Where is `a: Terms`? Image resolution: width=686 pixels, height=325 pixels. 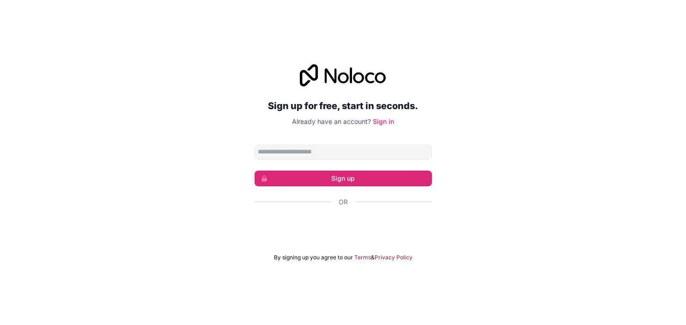 a: Terms is located at coordinates (363, 257).